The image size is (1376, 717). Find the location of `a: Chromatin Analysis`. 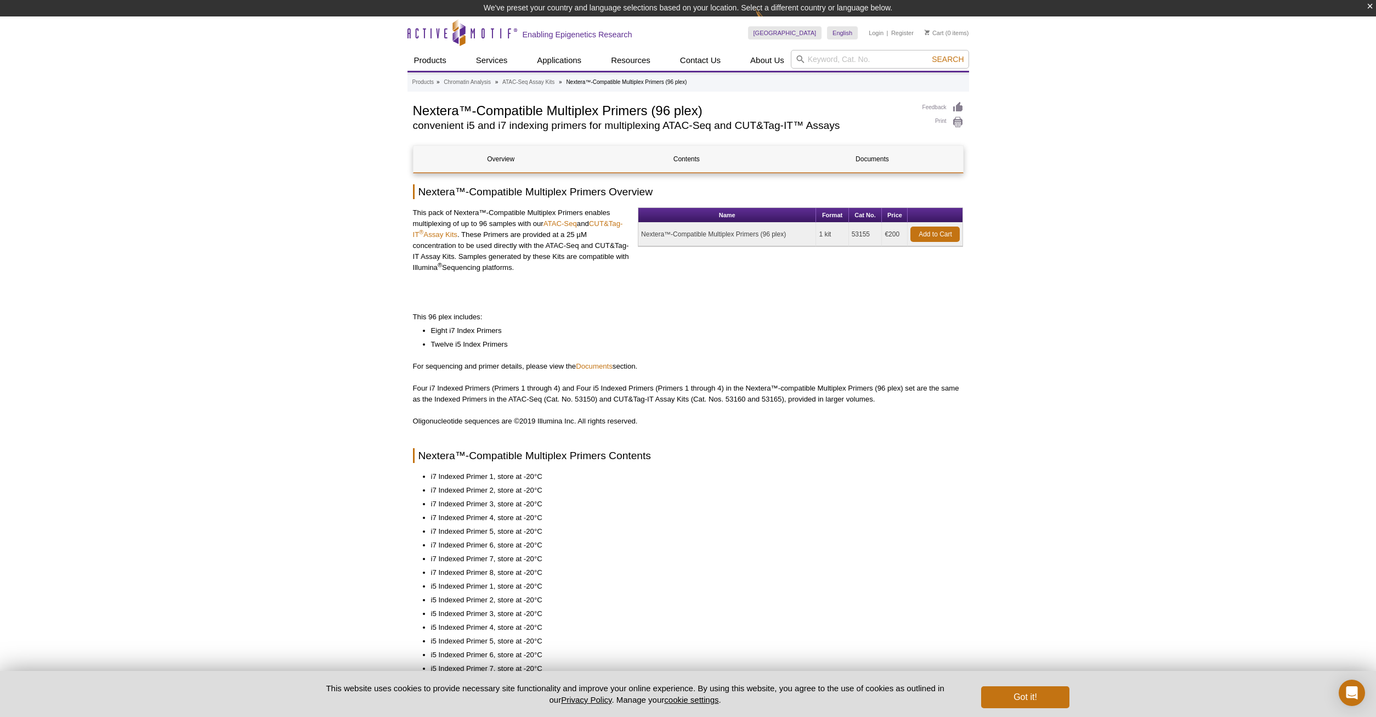

a: Chromatin Analysis is located at coordinates (467, 82).